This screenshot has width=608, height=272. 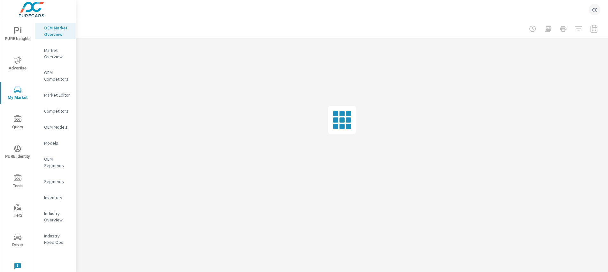 What do you see at coordinates (55, 111) in the screenshot?
I see `div: Competitors` at bounding box center [55, 111].